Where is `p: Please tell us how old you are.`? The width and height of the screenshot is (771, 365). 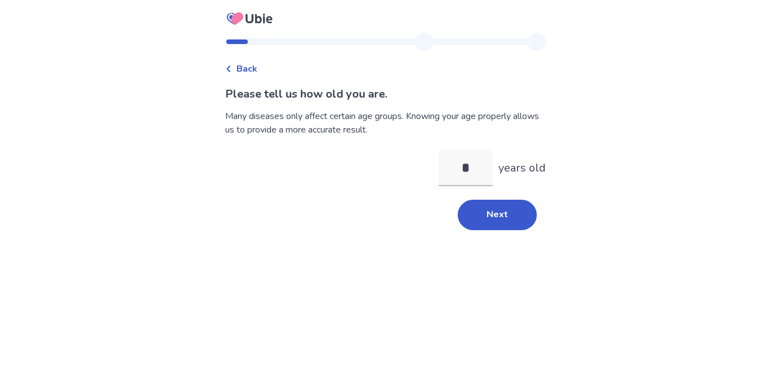
p: Please tell us how old you are. is located at coordinates (386, 94).